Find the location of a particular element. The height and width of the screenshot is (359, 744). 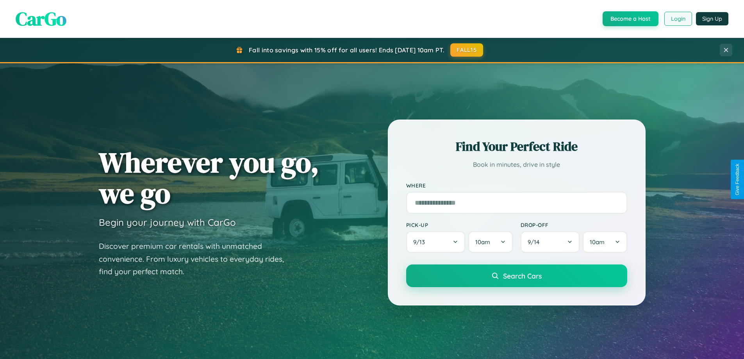

button: FALL15 is located at coordinates (467, 50).